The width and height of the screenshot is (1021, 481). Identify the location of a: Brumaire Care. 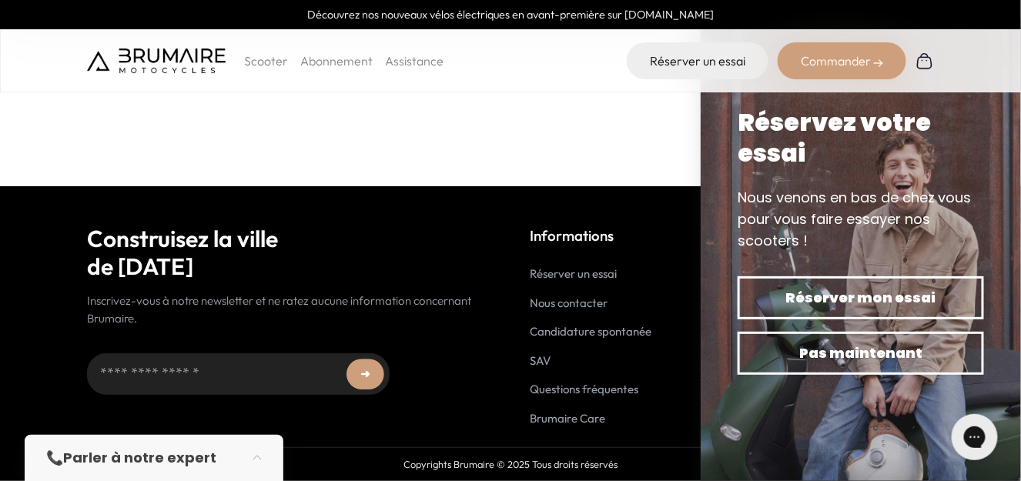
(568, 418).